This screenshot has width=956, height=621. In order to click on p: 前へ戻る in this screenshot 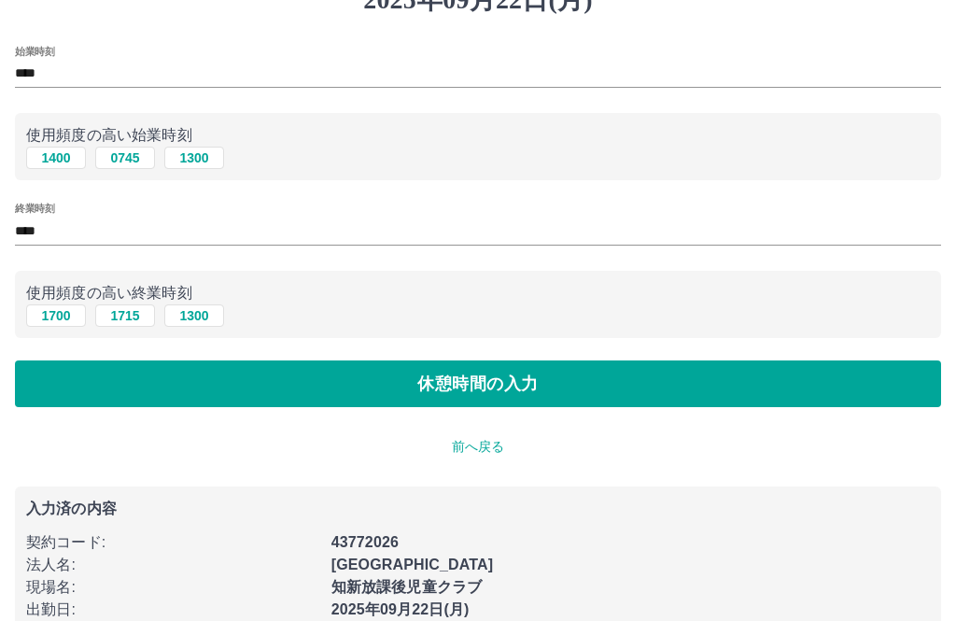, I will do `click(478, 447)`.